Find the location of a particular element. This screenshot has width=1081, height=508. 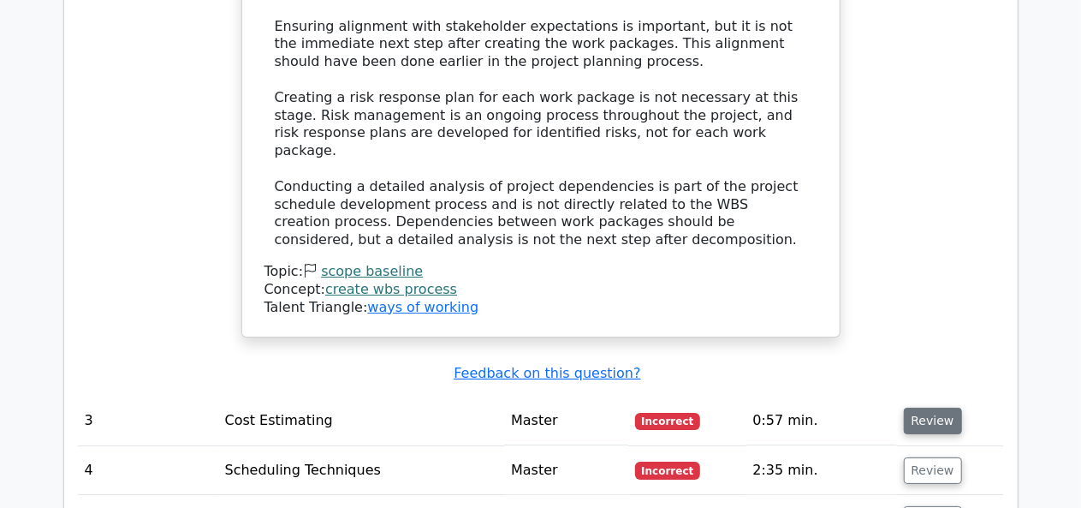

a: Feedback on this question? is located at coordinates (547, 372).